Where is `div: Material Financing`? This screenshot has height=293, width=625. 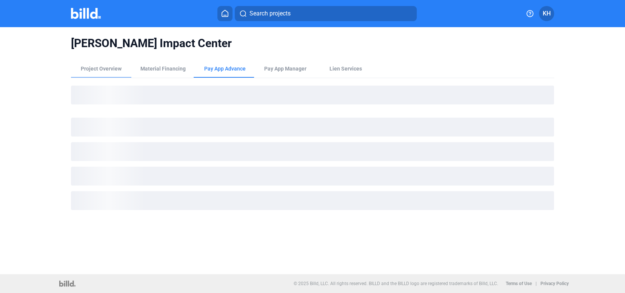 div: Material Financing is located at coordinates (163, 69).